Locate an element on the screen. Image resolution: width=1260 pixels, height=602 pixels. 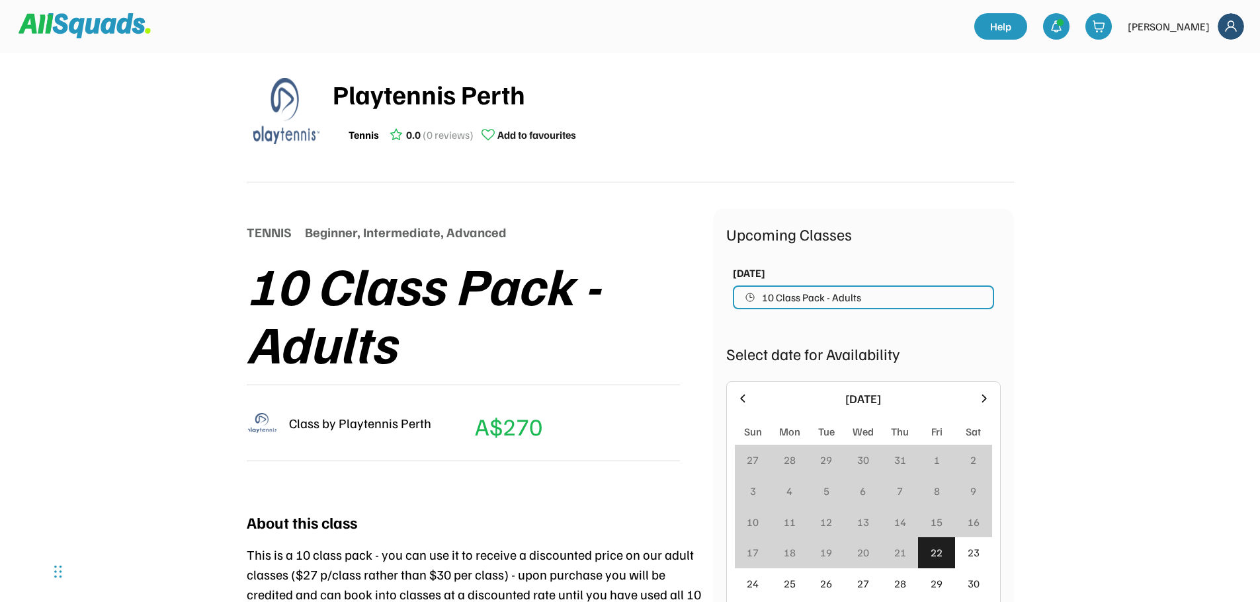
div: A$270 is located at coordinates (508, 426).